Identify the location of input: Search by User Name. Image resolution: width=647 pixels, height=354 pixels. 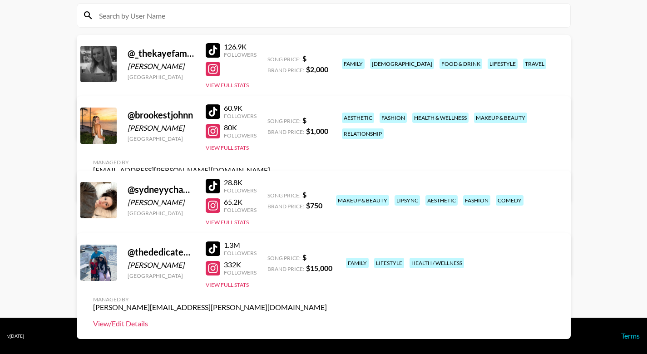
(329, 15).